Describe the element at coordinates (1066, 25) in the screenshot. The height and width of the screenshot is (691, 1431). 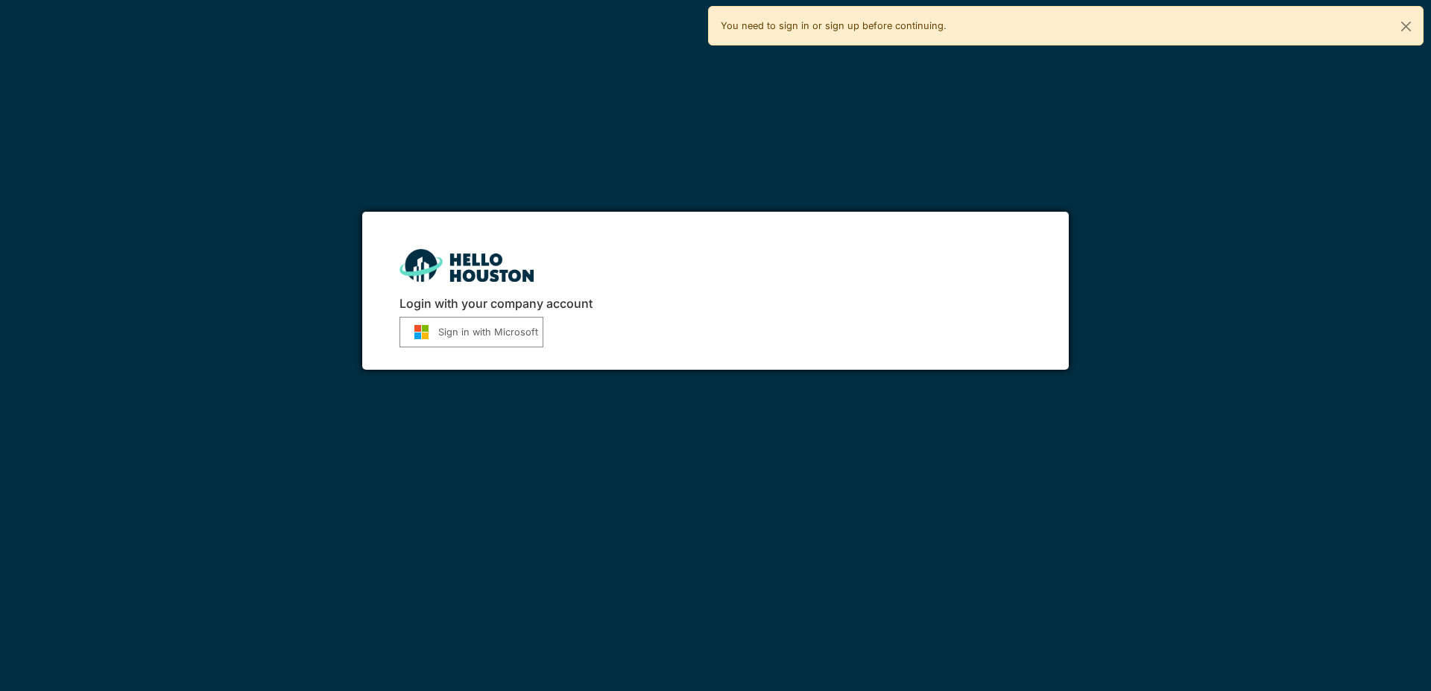
I see `div: You need to sign in or sign up before continuing.` at that location.